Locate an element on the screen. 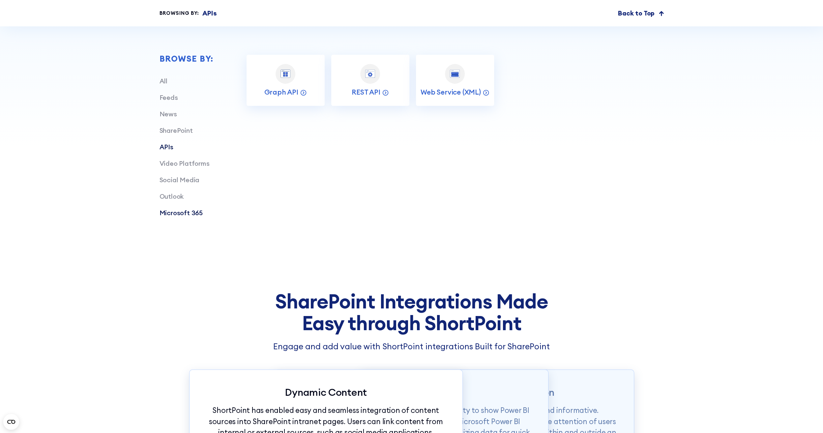  h3: Engage and add value with ShortPoint integrations Built for SharePoint is located at coordinates (412, 347).